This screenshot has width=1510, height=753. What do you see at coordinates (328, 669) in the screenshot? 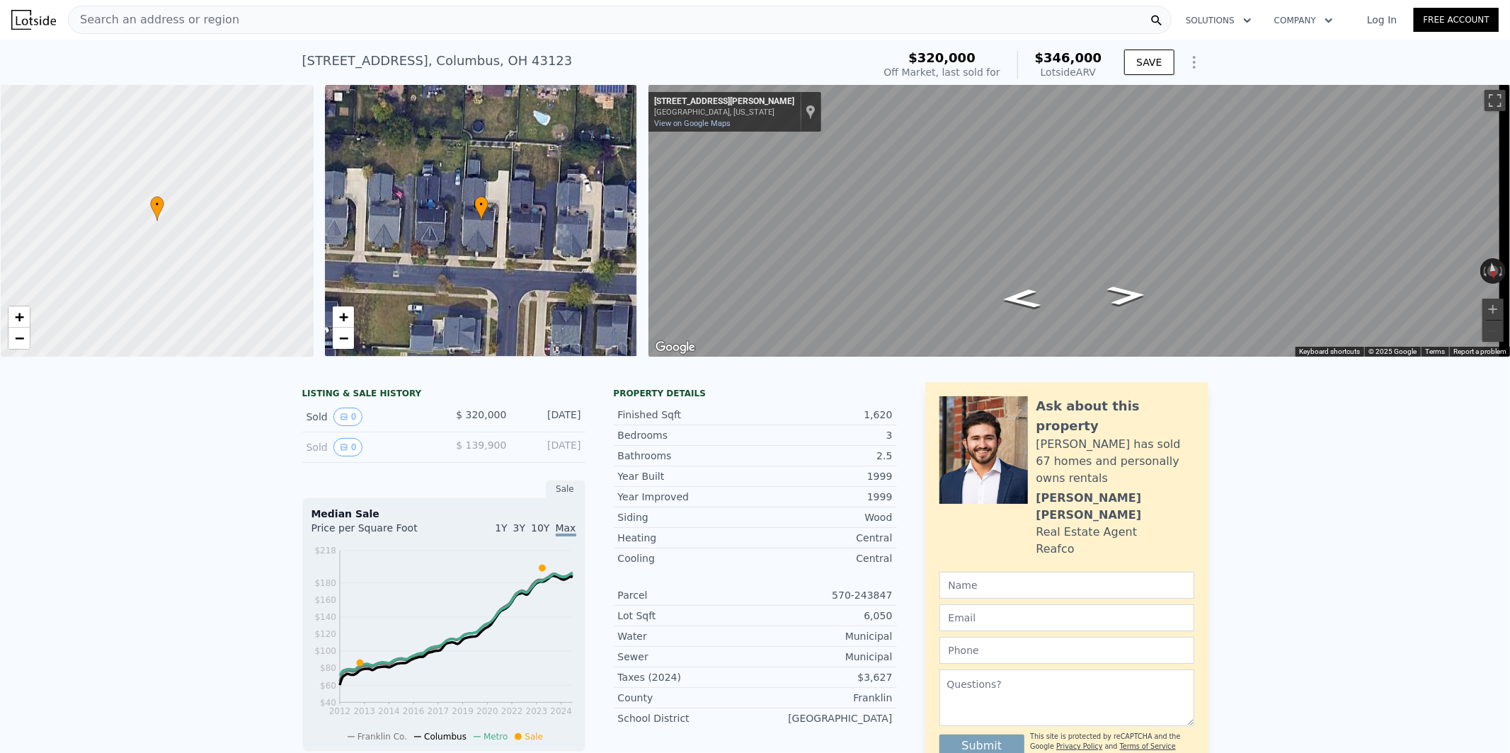
I see `tspan: $80` at bounding box center [328, 669].